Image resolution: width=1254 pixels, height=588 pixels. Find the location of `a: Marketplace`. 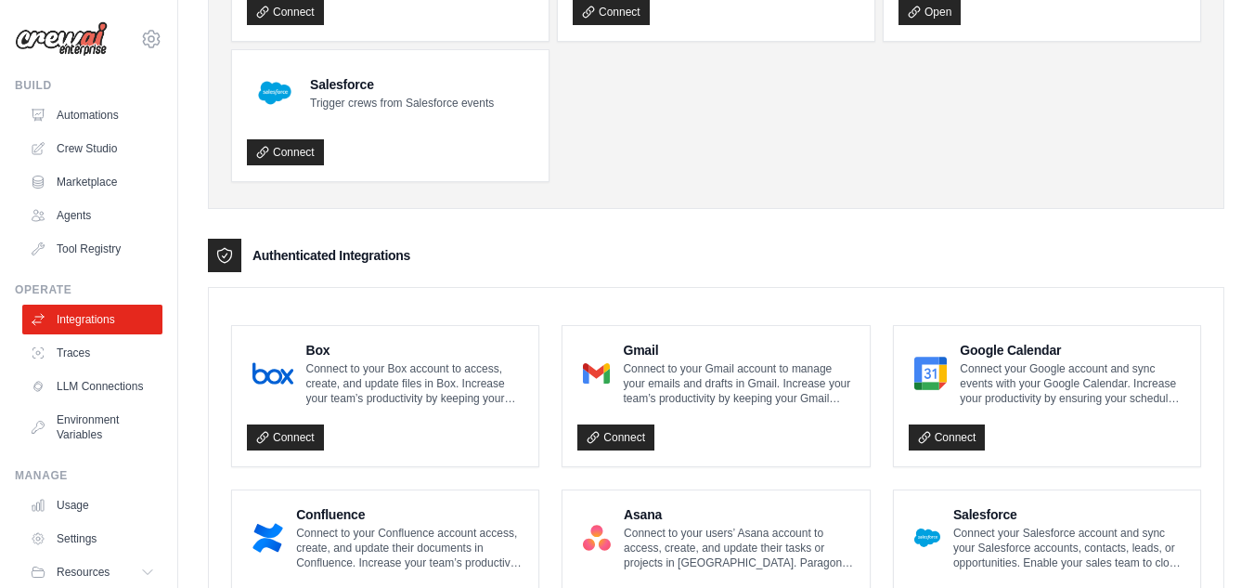

a: Marketplace is located at coordinates (92, 182).